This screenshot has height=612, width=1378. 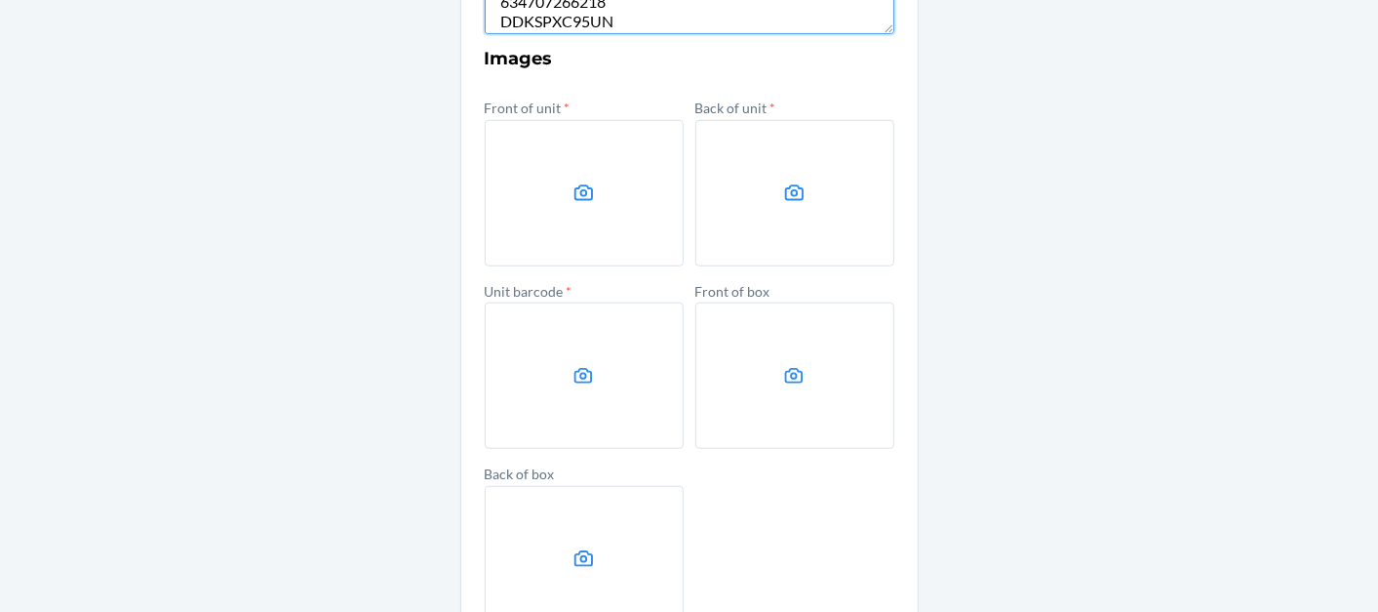 What do you see at coordinates (520, 473) in the screenshot?
I see `label: Back of box` at bounding box center [520, 473].